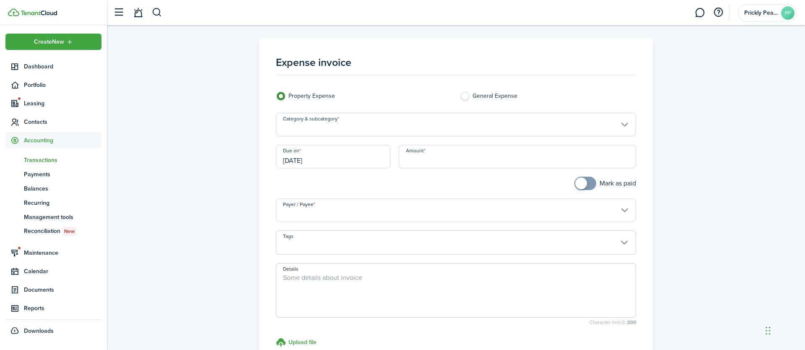 Image resolution: width=805 pixels, height=350 pixels. What do you see at coordinates (718, 13) in the screenshot?
I see `button: Open resource center` at bounding box center [718, 13].